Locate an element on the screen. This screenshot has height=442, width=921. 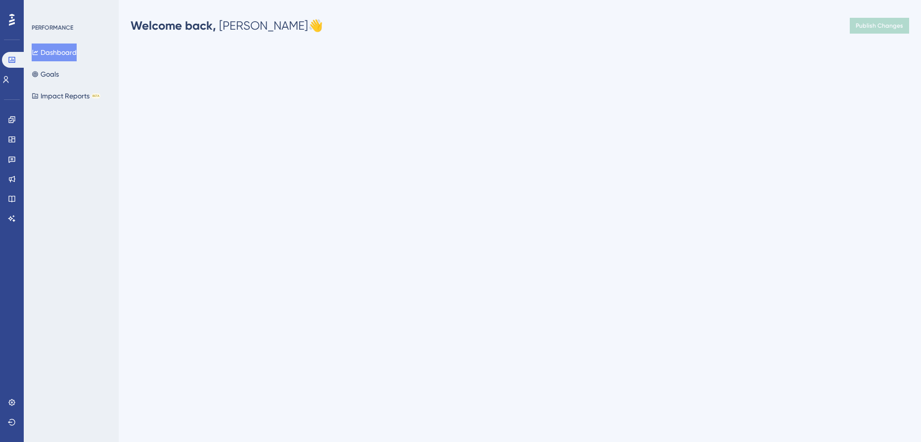
span: Publish Changes is located at coordinates (880, 26).